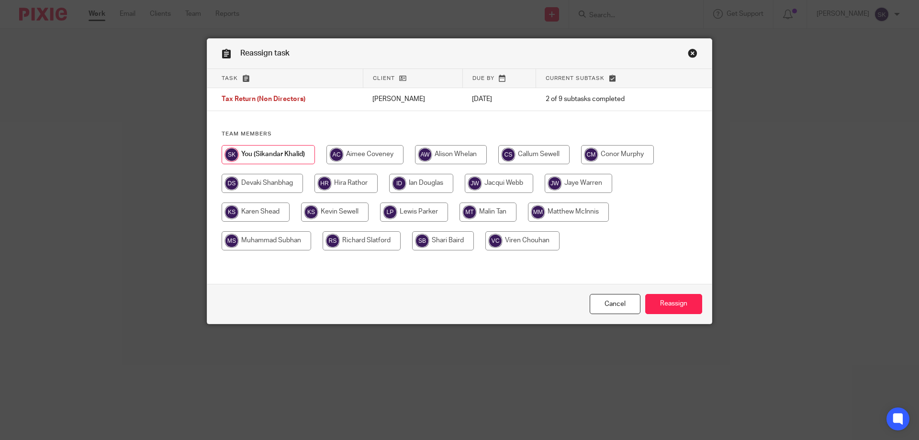 The image size is (919, 440). I want to click on span: Due by, so click(483, 78).